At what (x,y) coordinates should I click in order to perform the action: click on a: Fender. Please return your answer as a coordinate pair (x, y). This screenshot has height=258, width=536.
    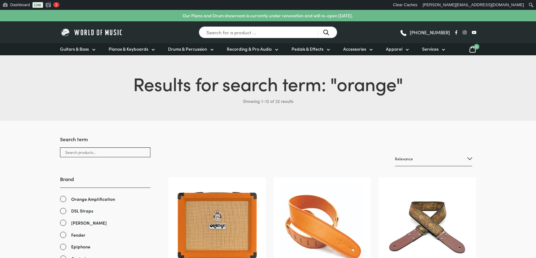
    Looking at the image, I should click on (105, 235).